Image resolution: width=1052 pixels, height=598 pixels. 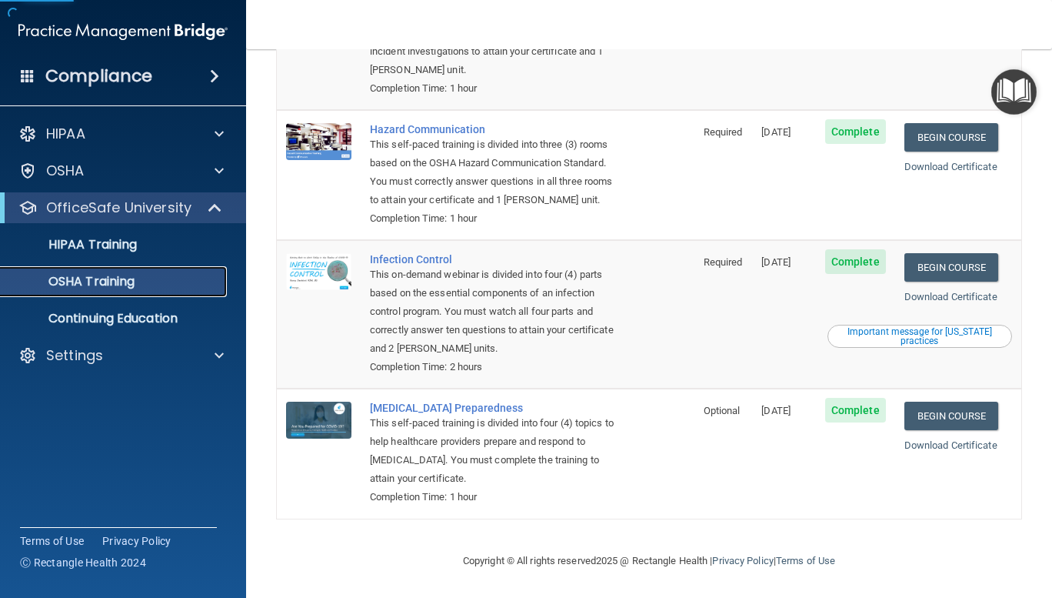 I want to click on div: Completion Time: 2 hours, so click(x=494, y=367).